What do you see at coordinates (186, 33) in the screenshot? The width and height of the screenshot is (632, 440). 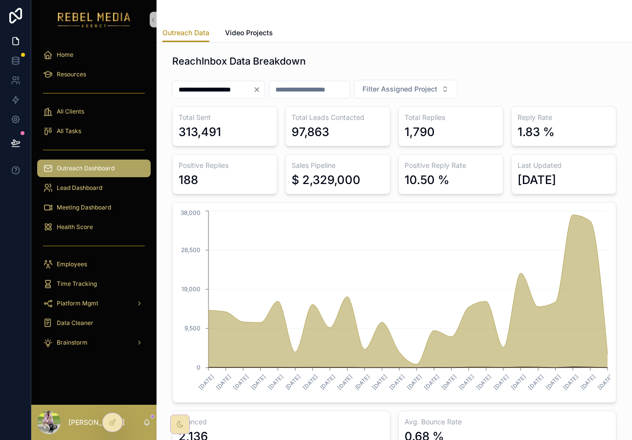 I see `span: Outreach Data` at bounding box center [186, 33].